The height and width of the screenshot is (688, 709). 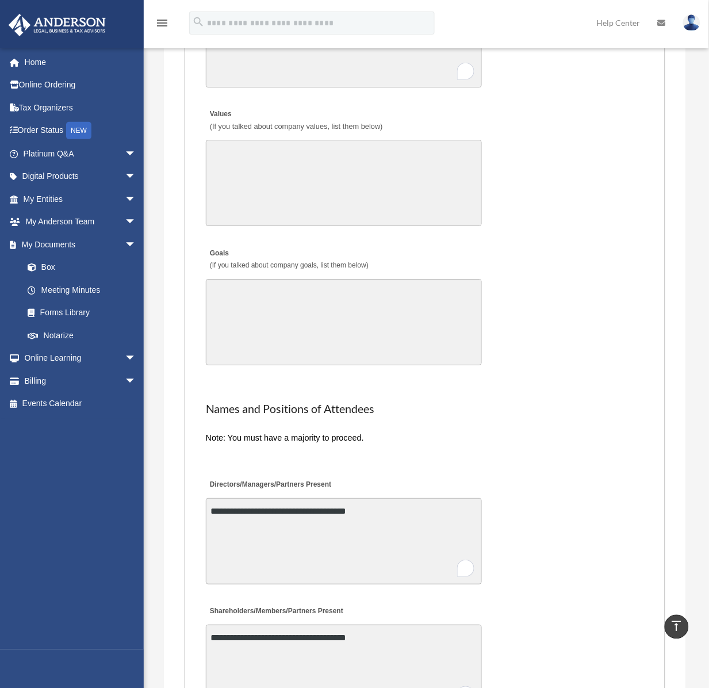 I want to click on a: Events Calendar, so click(x=81, y=404).